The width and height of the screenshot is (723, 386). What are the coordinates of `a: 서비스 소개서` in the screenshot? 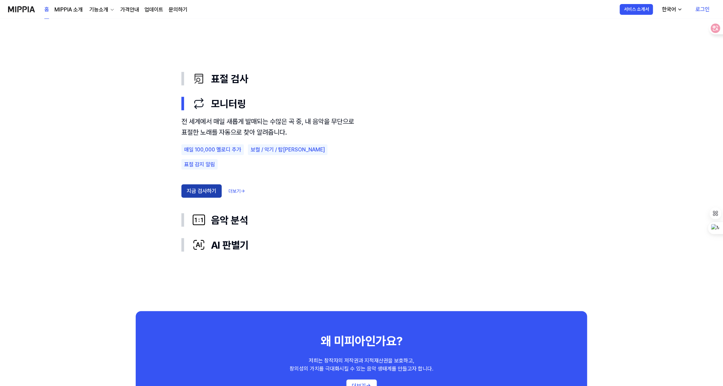 It's located at (637, 9).